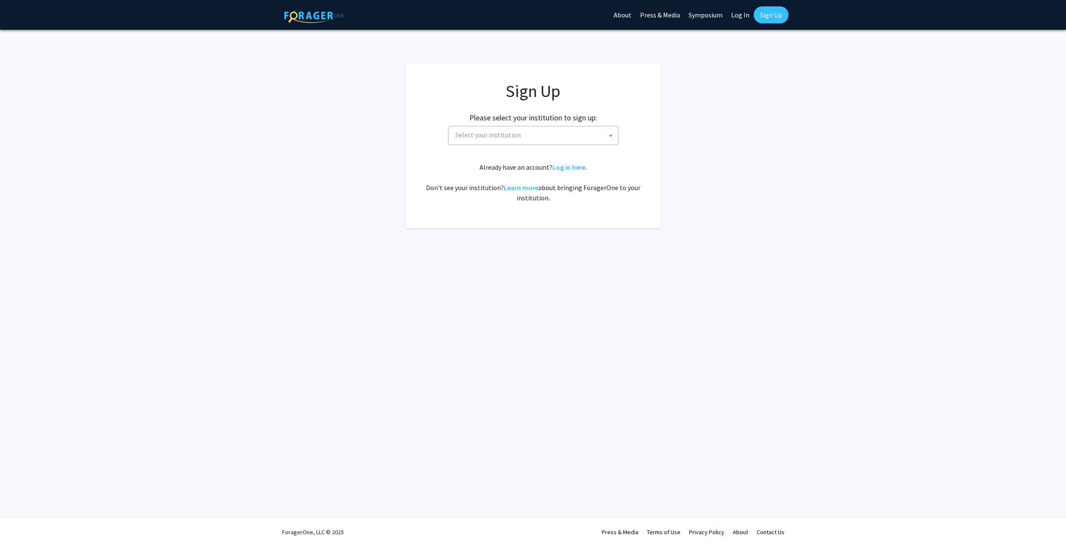 The height and width of the screenshot is (547, 1066). Describe the element at coordinates (533, 91) in the screenshot. I see `h1: Sign Up` at that location.